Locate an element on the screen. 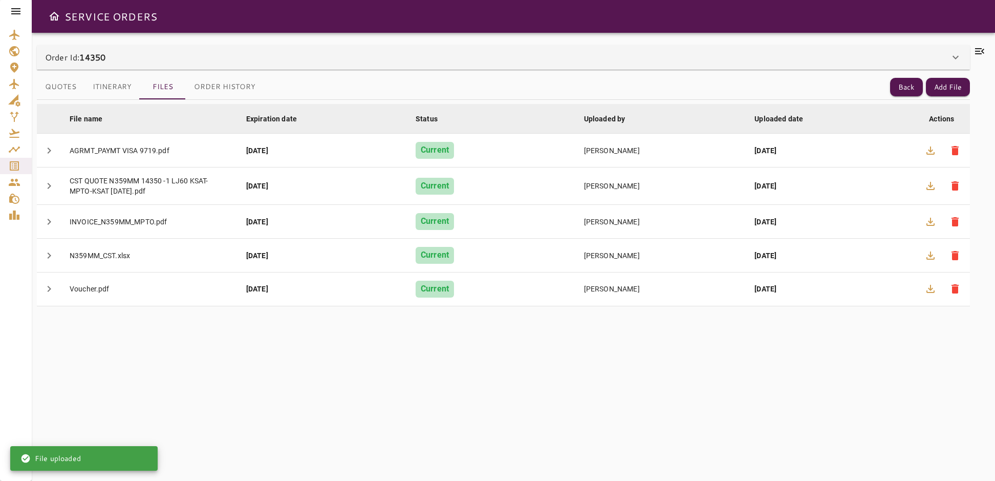  div: Status is located at coordinates (426, 119).